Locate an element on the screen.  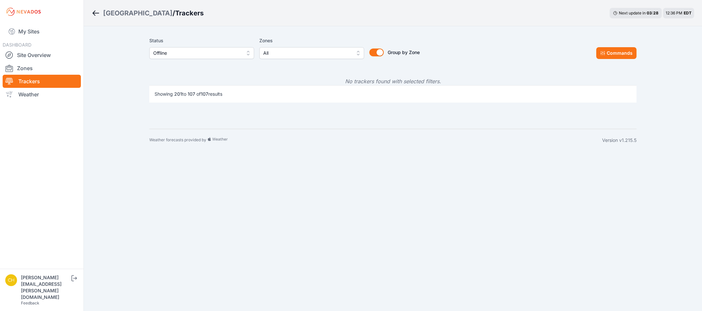
nav: Breadcrumb is located at coordinates (148, 13).